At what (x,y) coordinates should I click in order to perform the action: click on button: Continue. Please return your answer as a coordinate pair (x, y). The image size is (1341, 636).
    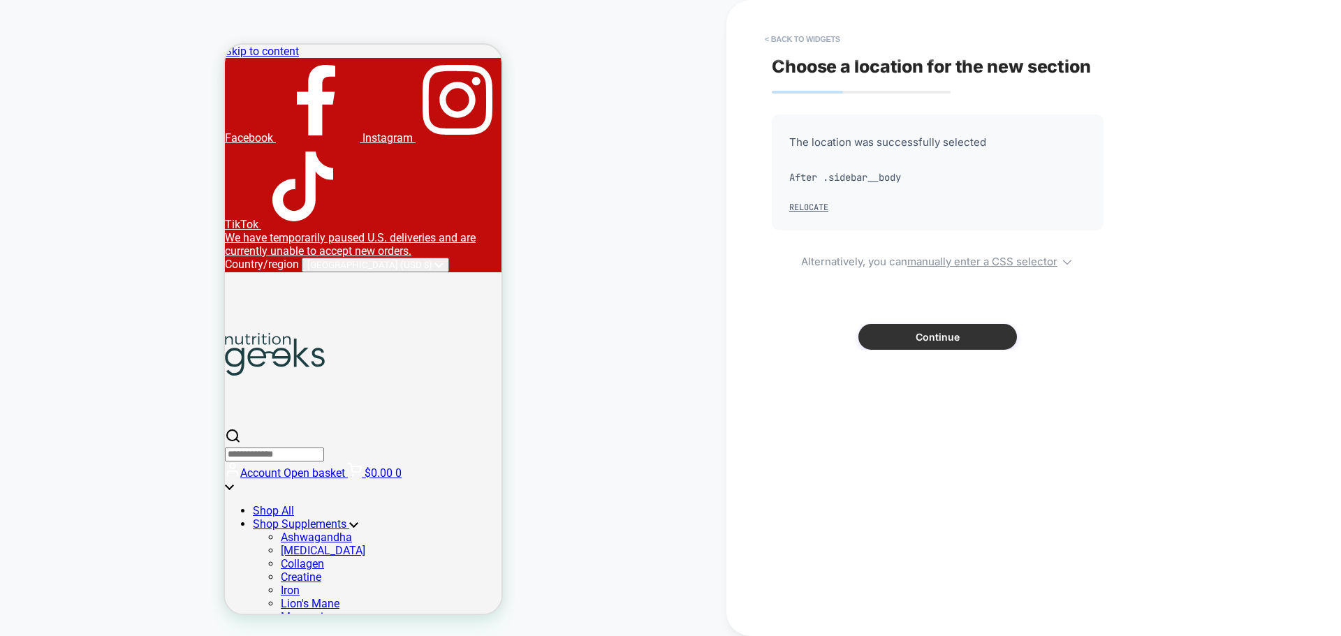
    Looking at the image, I should click on (937, 337).